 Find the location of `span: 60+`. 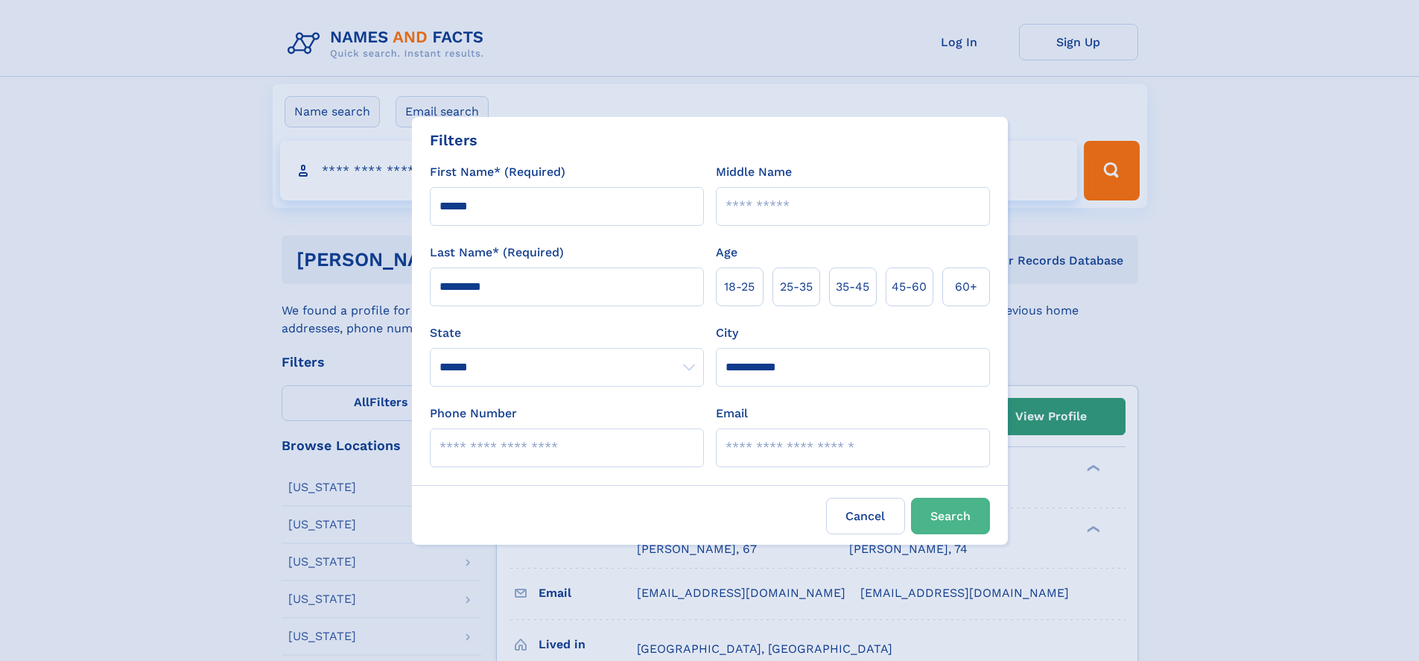

span: 60+ is located at coordinates (966, 287).